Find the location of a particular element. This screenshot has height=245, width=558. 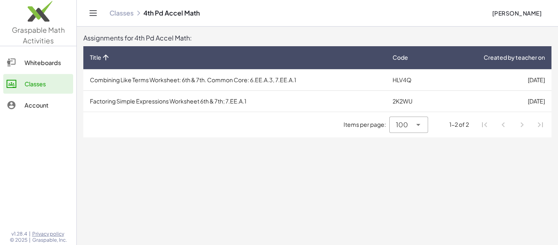

a: Account is located at coordinates (38, 105).